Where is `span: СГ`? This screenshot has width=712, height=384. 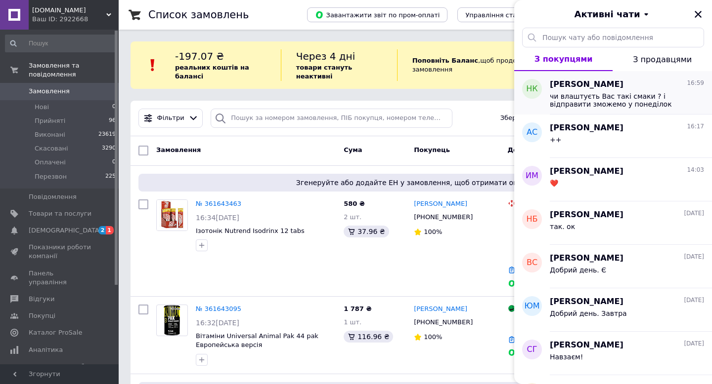
span: СГ is located at coordinates (532, 350).